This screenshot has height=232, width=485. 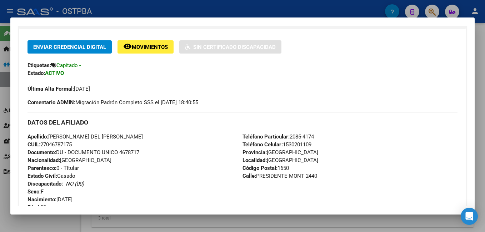 What do you see at coordinates (34, 145) in the screenshot?
I see `strong: CUIL:` at bounding box center [34, 145].